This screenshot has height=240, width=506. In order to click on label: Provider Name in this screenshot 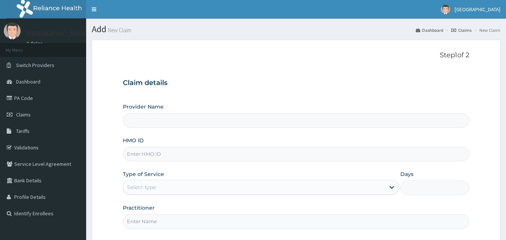, I will do `click(143, 107)`.